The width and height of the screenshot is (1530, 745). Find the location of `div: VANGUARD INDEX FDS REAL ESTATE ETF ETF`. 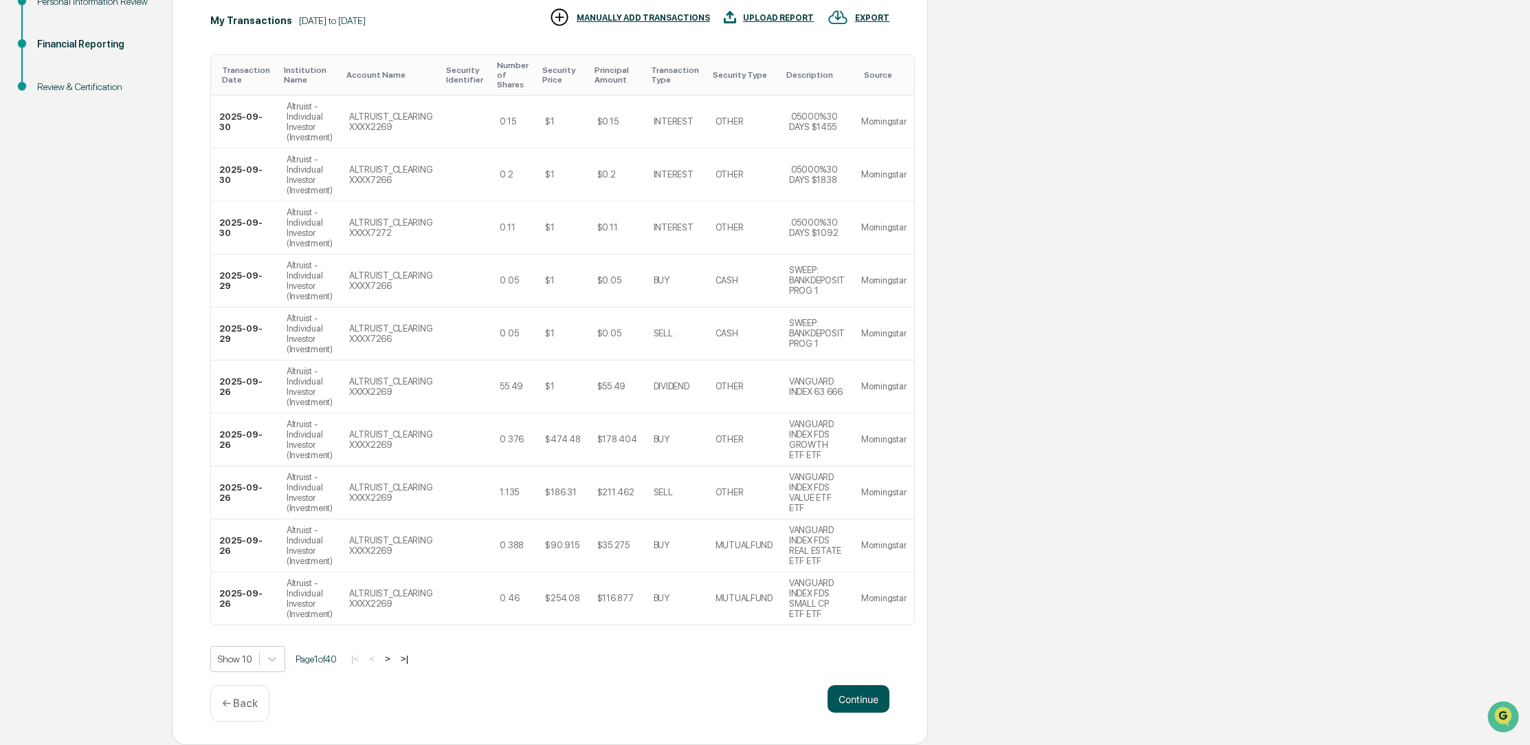

div: VANGUARD INDEX FDS REAL ESTATE ETF ETF is located at coordinates (817, 545).